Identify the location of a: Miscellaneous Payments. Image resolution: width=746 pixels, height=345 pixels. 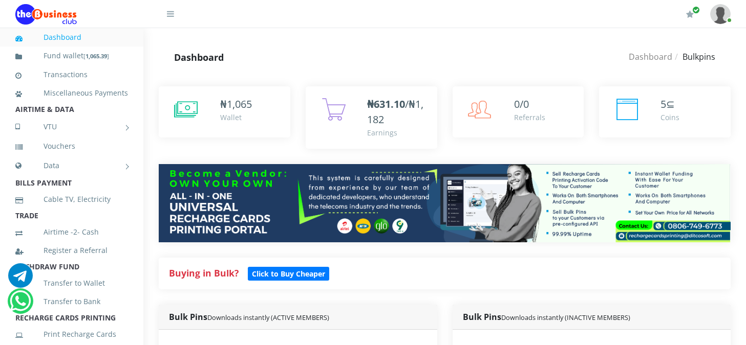
(72, 93).